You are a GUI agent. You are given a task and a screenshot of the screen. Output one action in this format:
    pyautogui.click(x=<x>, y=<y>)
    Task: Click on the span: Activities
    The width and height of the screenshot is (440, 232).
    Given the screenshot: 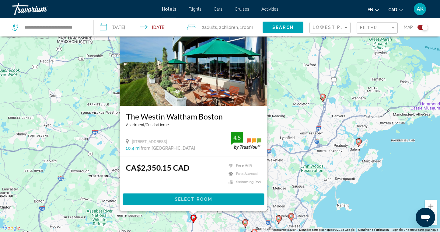 What is the action you would take?
    pyautogui.click(x=270, y=9)
    